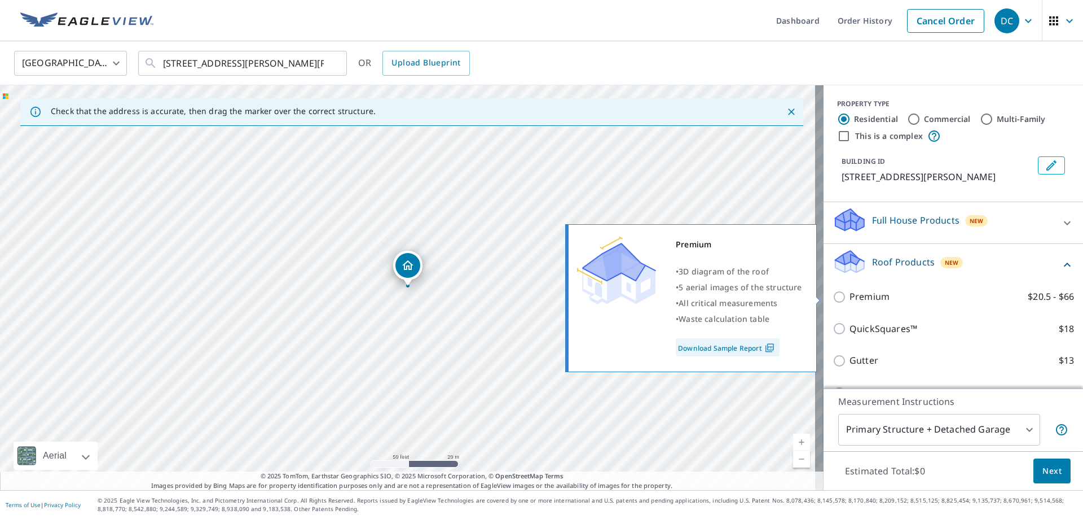 The image size is (1083, 519). I want to click on p: Bid Perfect™, so click(877, 392).